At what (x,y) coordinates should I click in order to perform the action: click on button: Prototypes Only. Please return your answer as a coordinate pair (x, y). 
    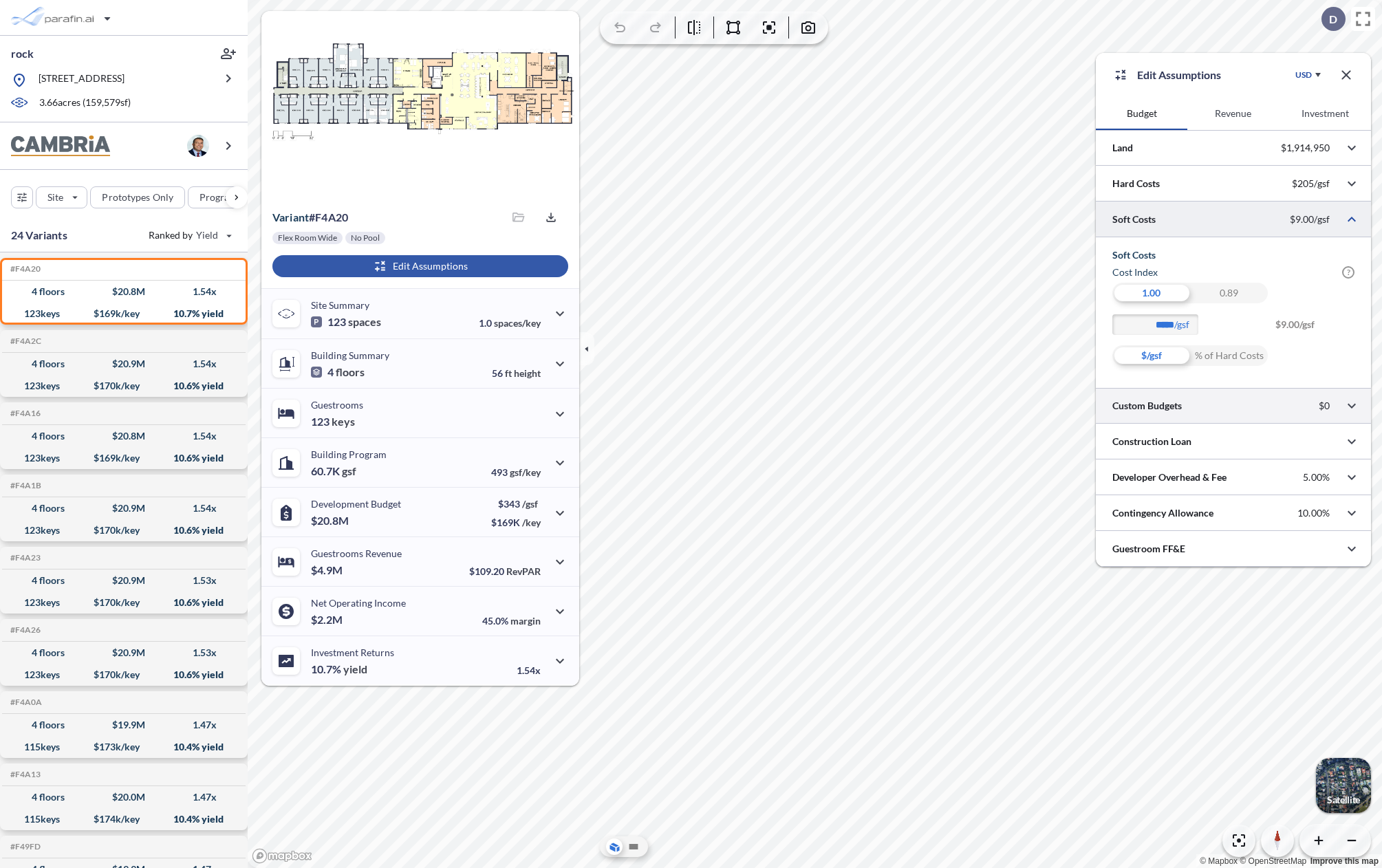
    Looking at the image, I should click on (138, 197).